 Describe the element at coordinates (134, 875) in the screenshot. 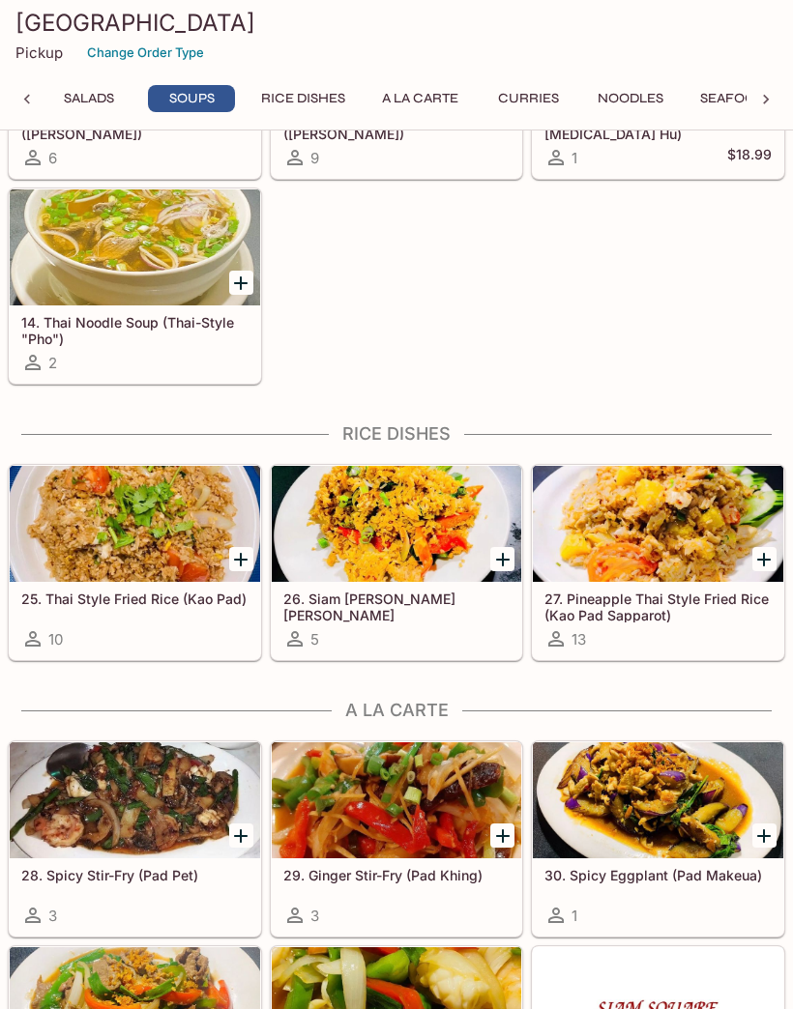

I see `h5: 28. Spicy Stir-Fry (Pad Pet)` at that location.